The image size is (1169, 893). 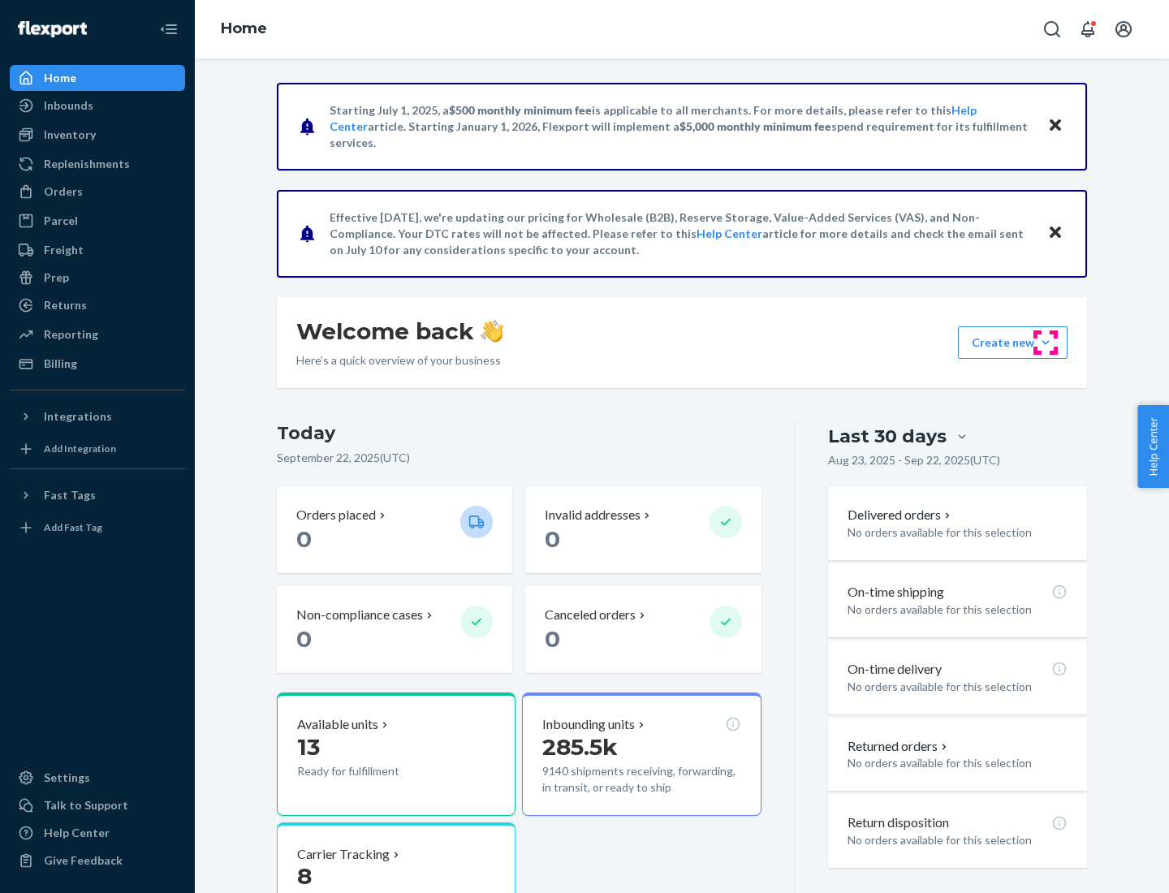 I want to click on ol: breadcrumbs, so click(x=243, y=29).